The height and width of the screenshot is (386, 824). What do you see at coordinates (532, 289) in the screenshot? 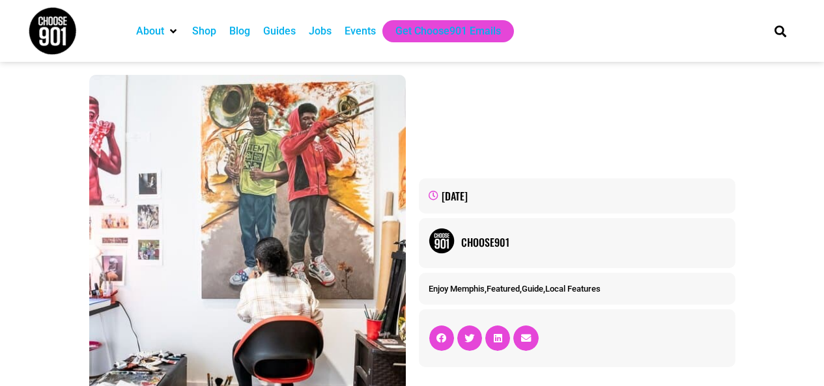
I see `a: Guide` at bounding box center [532, 289].